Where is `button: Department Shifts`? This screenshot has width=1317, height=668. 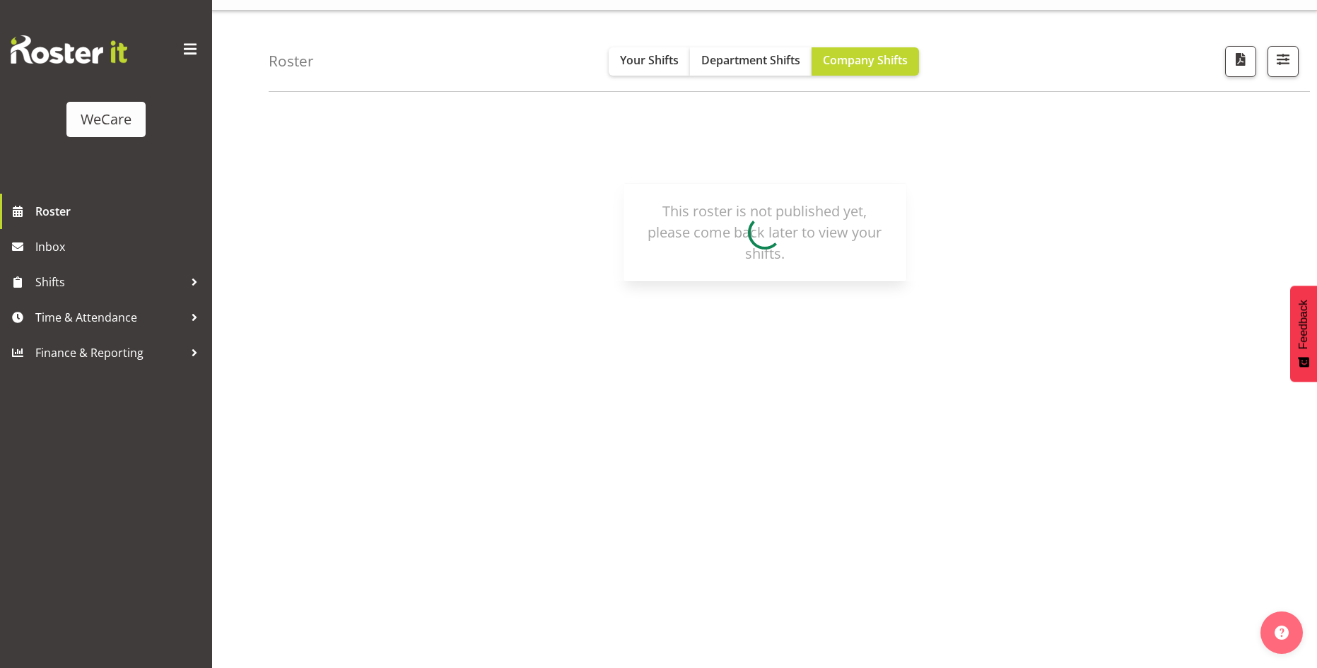
button: Department Shifts is located at coordinates (750, 61).